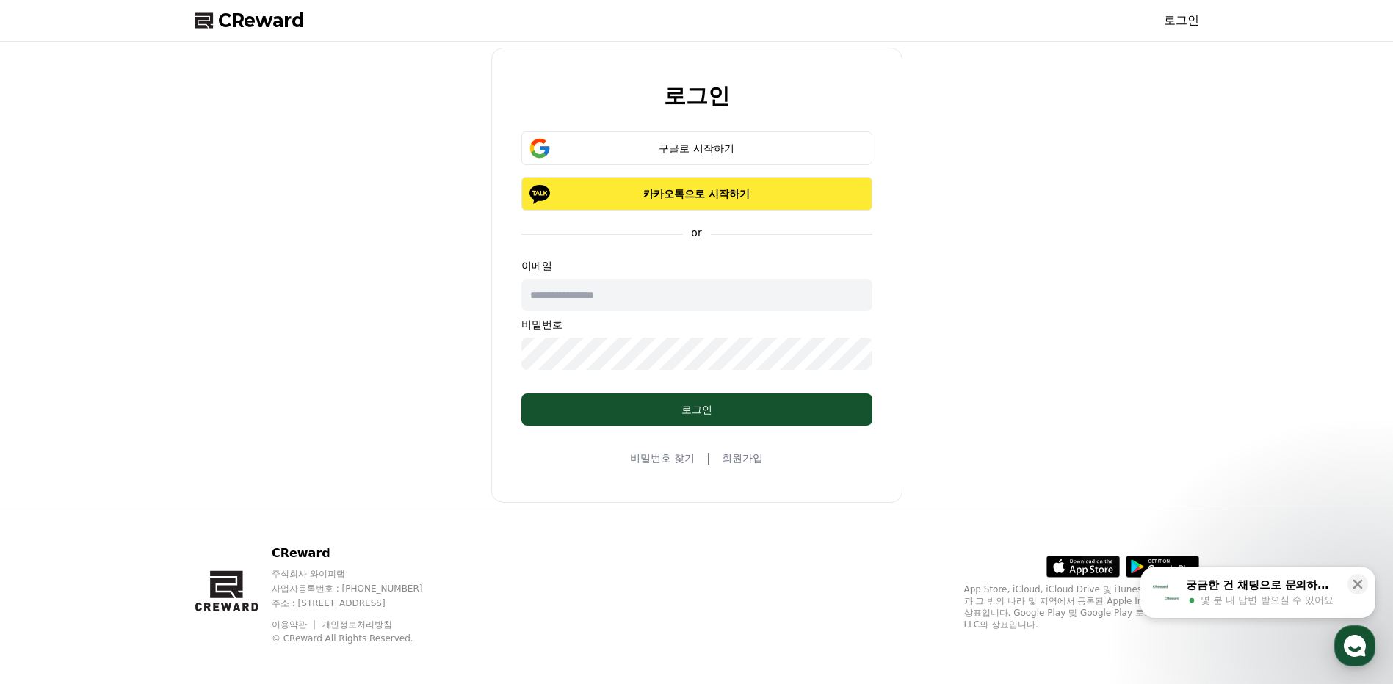 The height and width of the screenshot is (684, 1393). I want to click on p: CReward, so click(361, 554).